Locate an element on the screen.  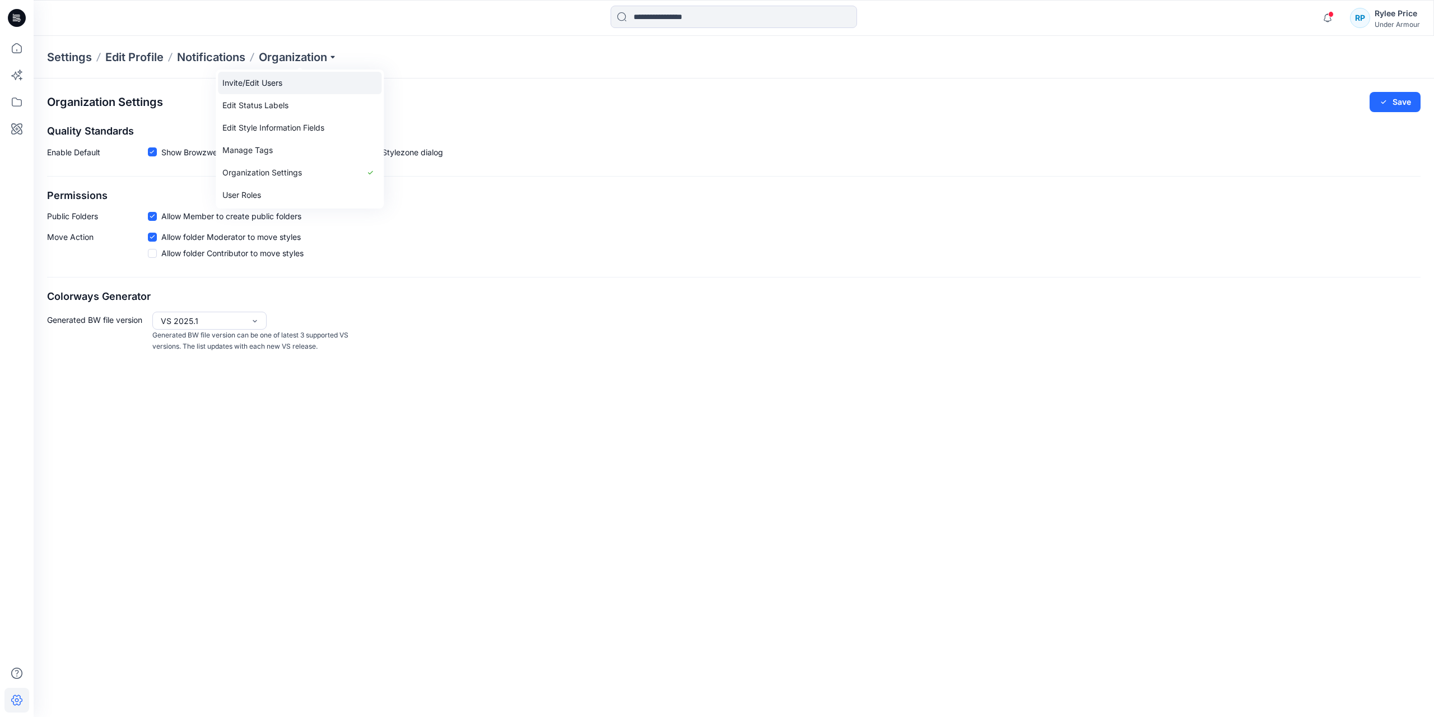
p: Notifications is located at coordinates (211, 57).